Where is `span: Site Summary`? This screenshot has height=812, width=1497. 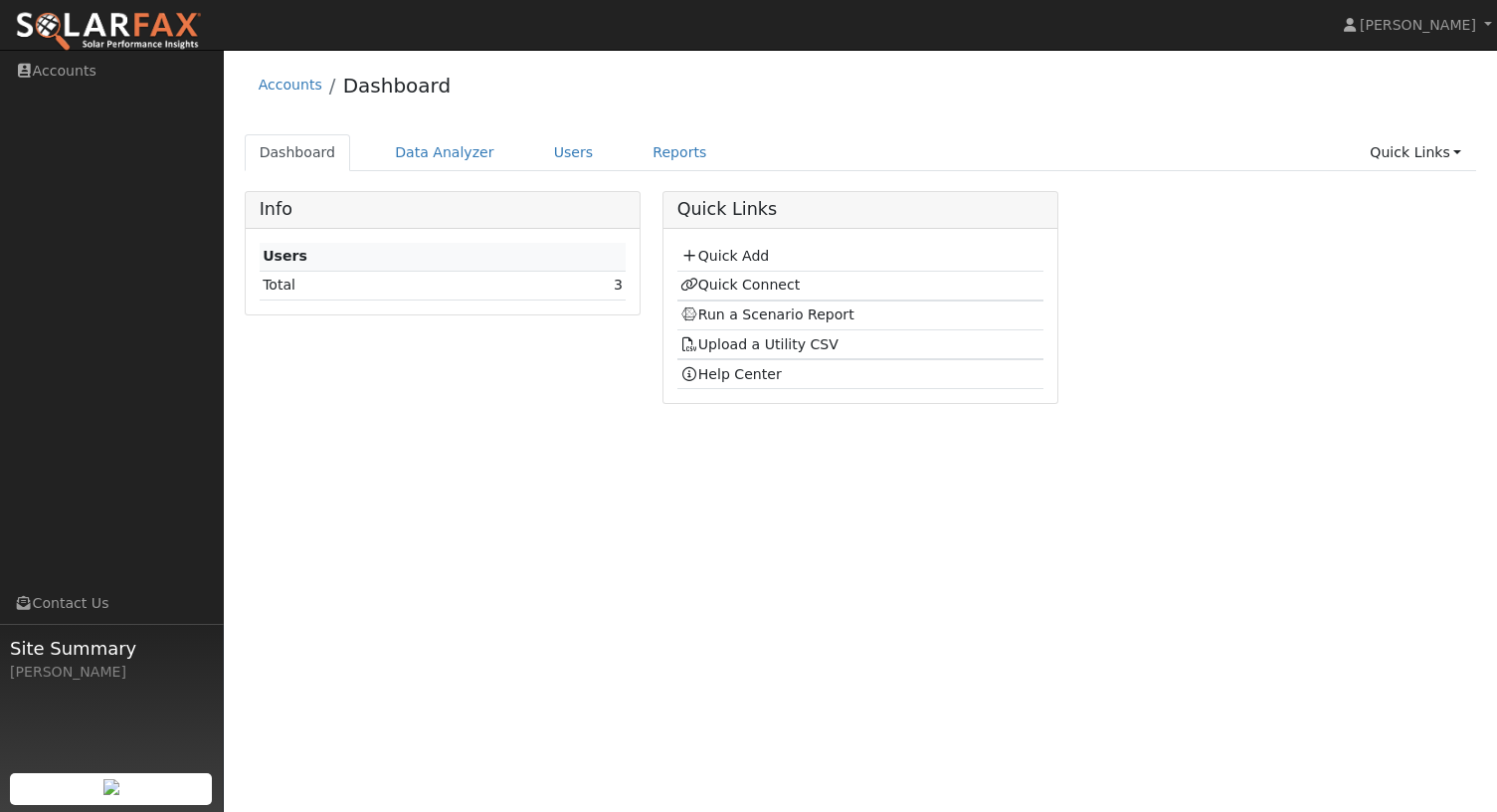
span: Site Summary is located at coordinates (111, 648).